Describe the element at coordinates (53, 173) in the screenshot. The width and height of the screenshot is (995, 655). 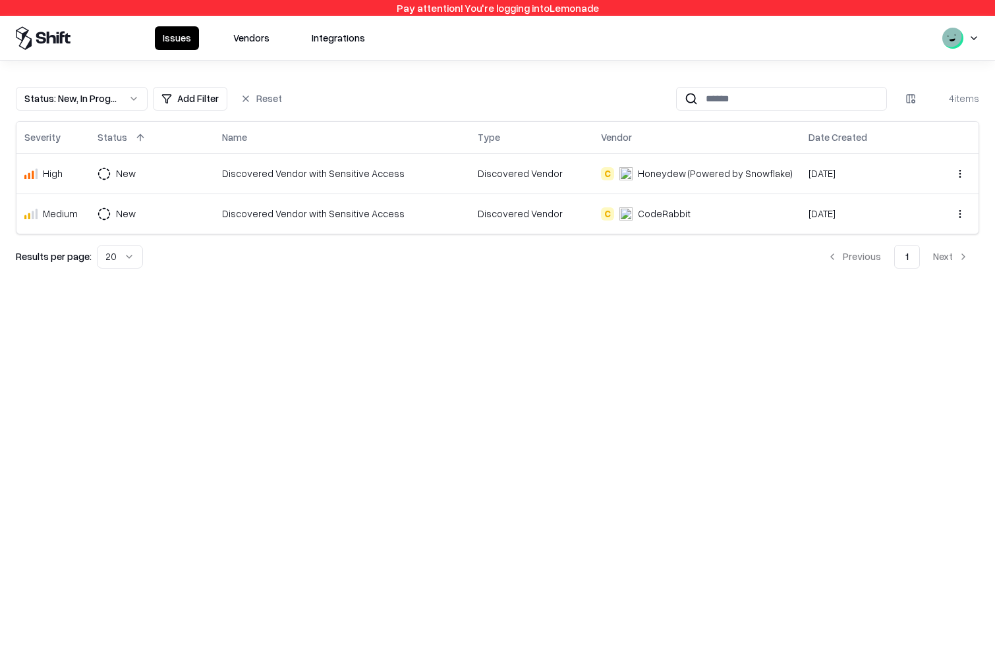
I see `div: High` at that location.